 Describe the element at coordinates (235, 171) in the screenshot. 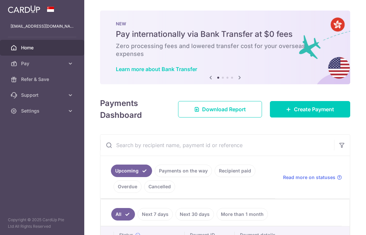

I see `a: Recipient paid` at that location.